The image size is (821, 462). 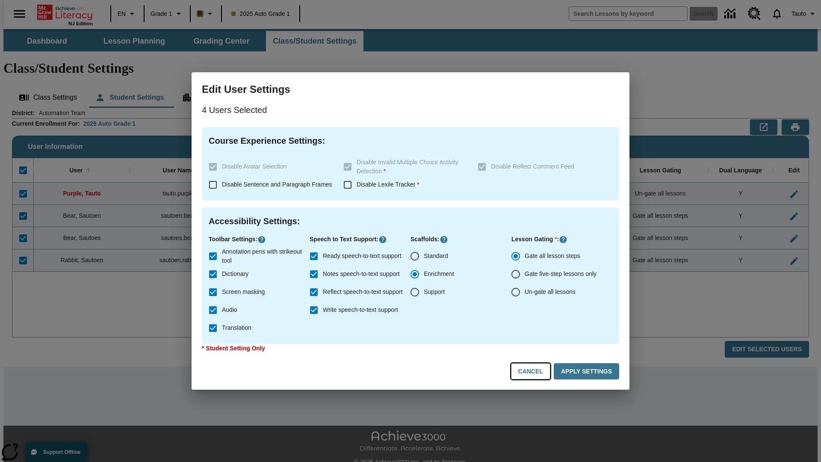 I want to click on span: Dictionary, so click(x=235, y=274).